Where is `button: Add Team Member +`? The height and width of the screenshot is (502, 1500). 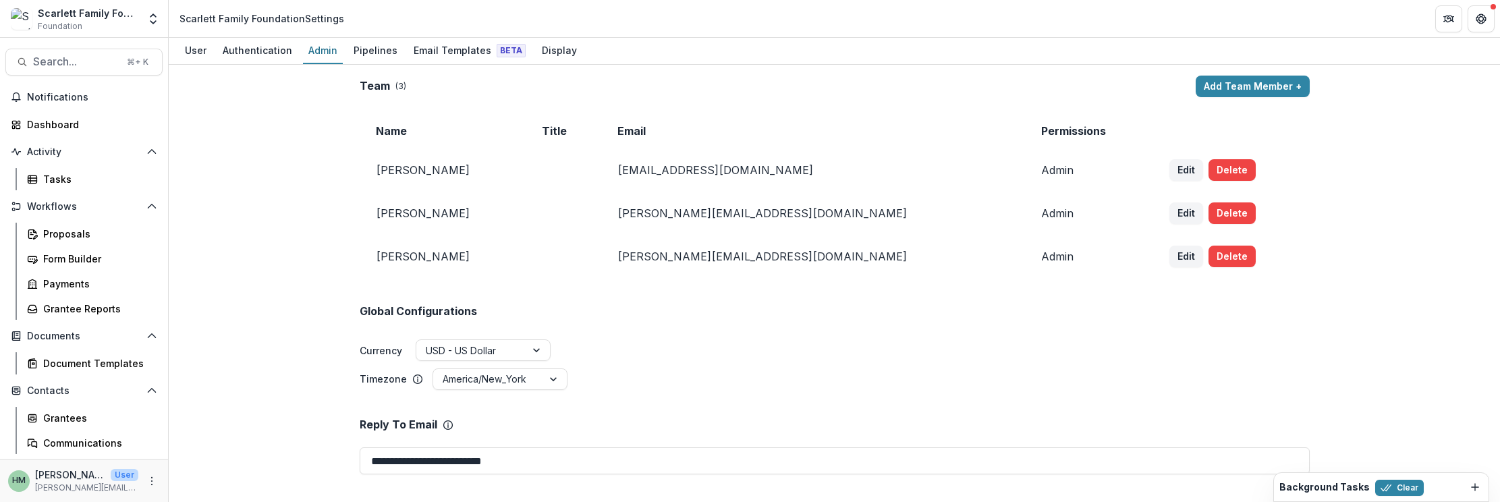 button: Add Team Member + is located at coordinates (1253, 86).